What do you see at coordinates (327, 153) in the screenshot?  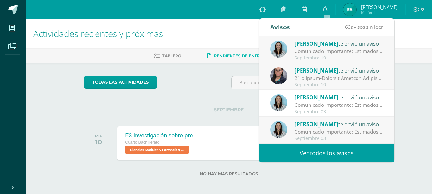 I see `a: Ver todos los avisos` at bounding box center [327, 153].